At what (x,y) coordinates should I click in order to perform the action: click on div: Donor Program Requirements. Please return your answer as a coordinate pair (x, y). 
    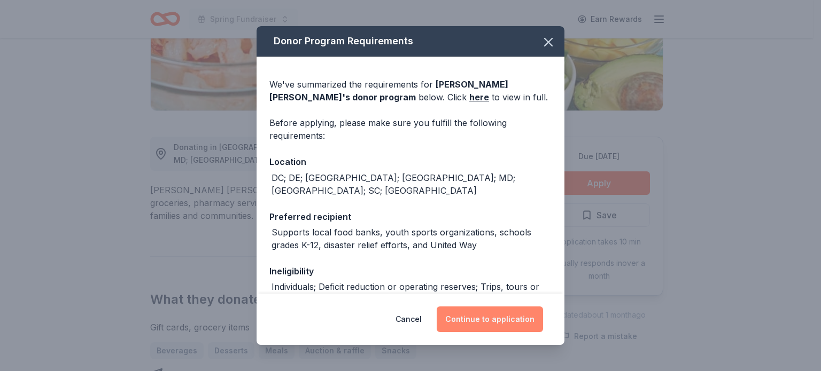
    Looking at the image, I should click on (410, 41).